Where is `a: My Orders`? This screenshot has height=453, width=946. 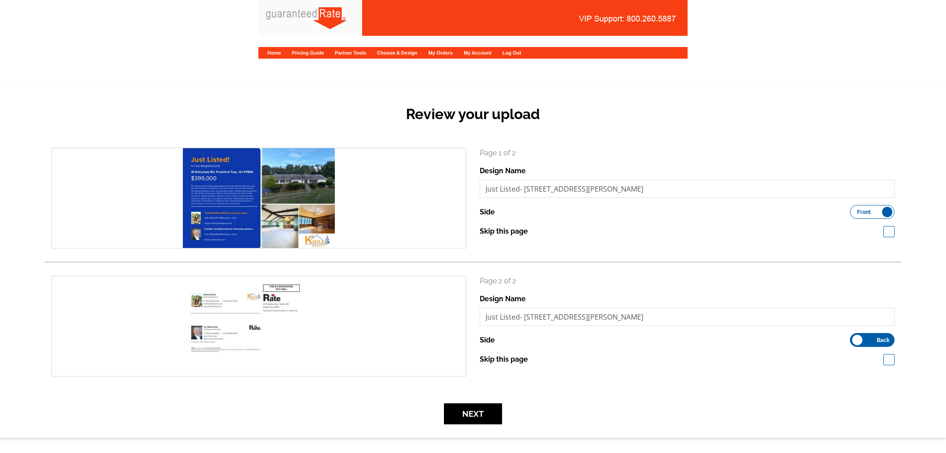 a: My Orders is located at coordinates (441, 53).